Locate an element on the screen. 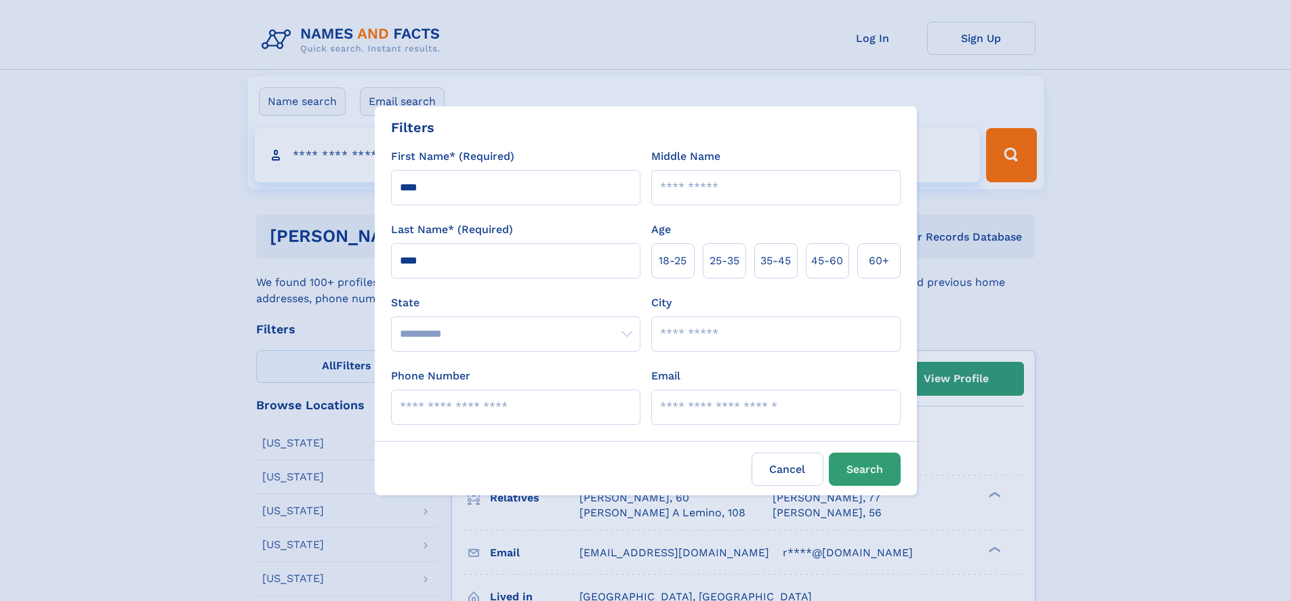 Image resolution: width=1291 pixels, height=601 pixels. label: Last Name* (Required) is located at coordinates (452, 230).